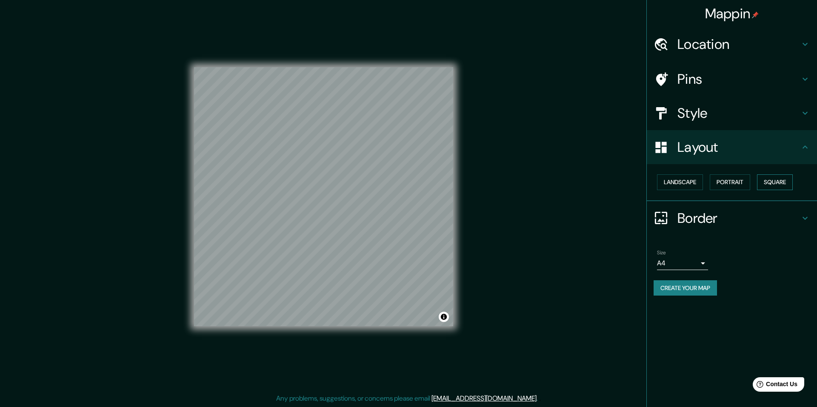 The width and height of the screenshot is (817, 407). I want to click on h4: Layout, so click(739, 147).